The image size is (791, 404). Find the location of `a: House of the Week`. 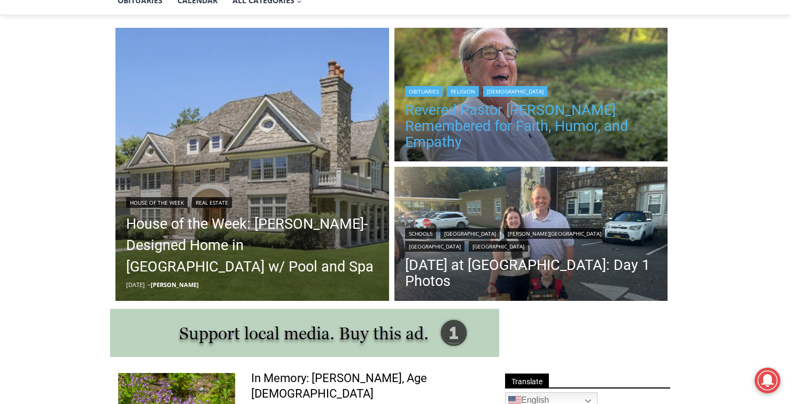

a: House of the Week is located at coordinates (157, 203).